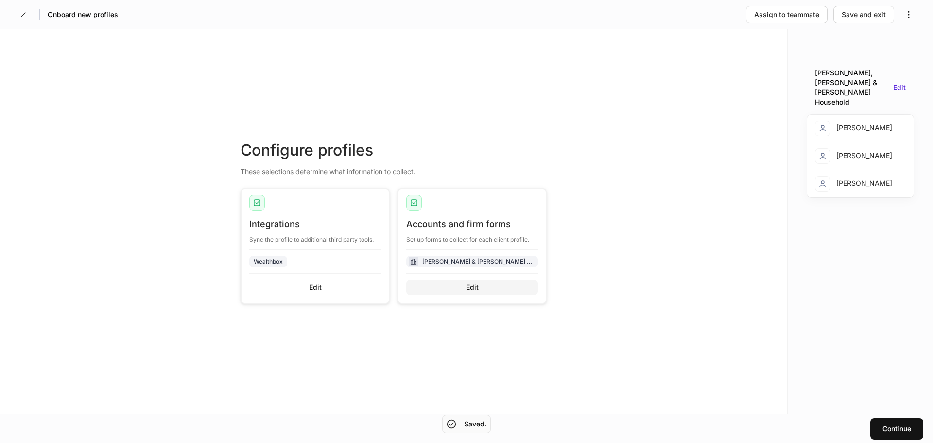 This screenshot has width=933, height=443. What do you see at coordinates (315, 237) in the screenshot?
I see `div: Sync the profile to additional third party tools.` at bounding box center [315, 237].